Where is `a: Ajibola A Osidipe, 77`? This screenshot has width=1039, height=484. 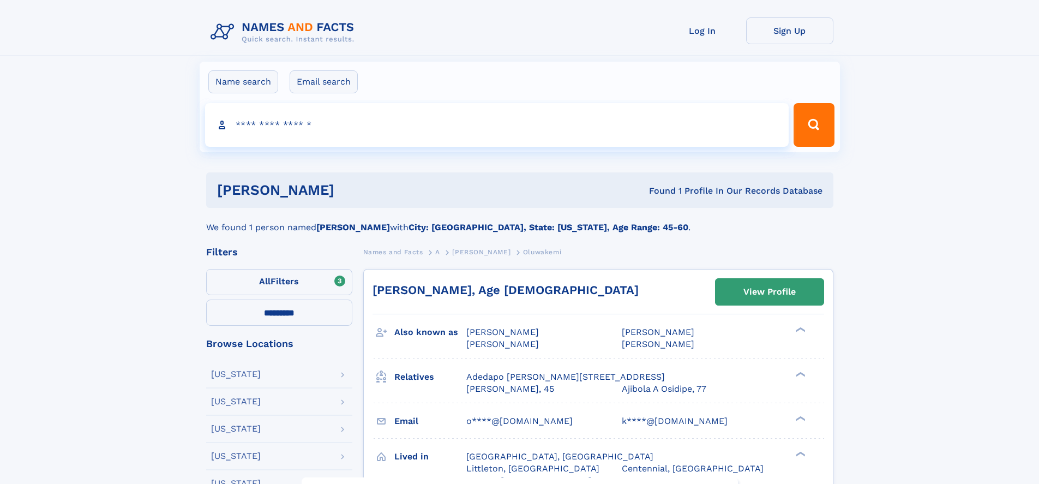
a: Ajibola A Osidipe, 77 is located at coordinates (664, 389).